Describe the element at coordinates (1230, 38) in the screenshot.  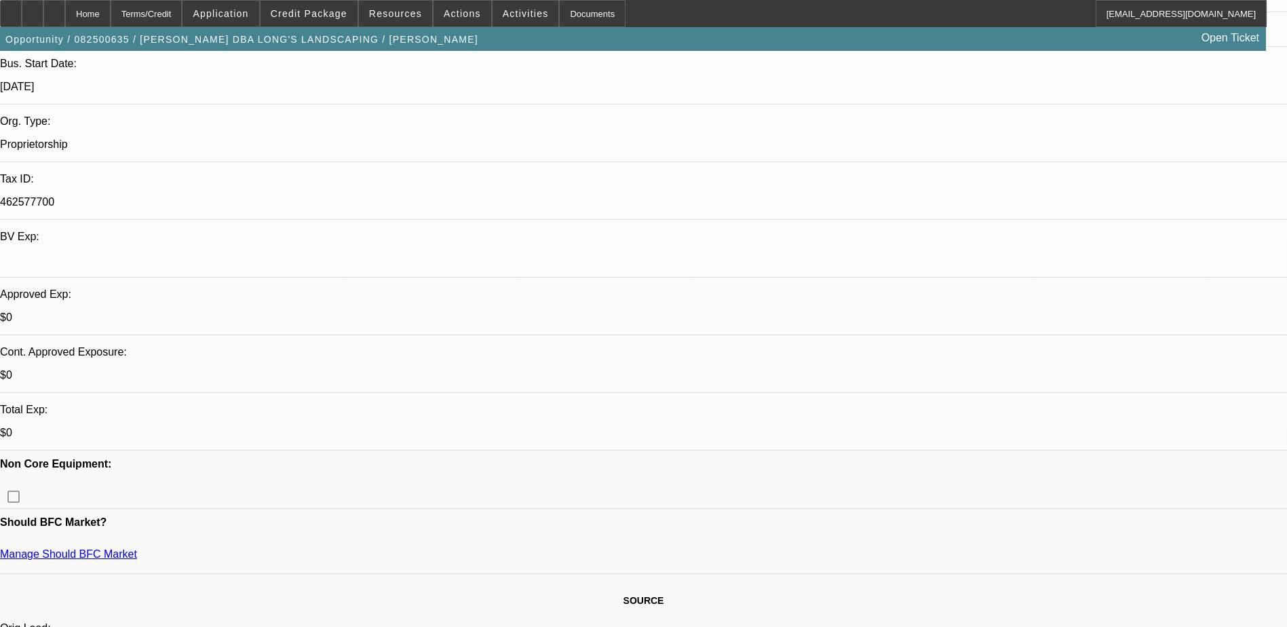
I see `a: Open Ticket` at that location.